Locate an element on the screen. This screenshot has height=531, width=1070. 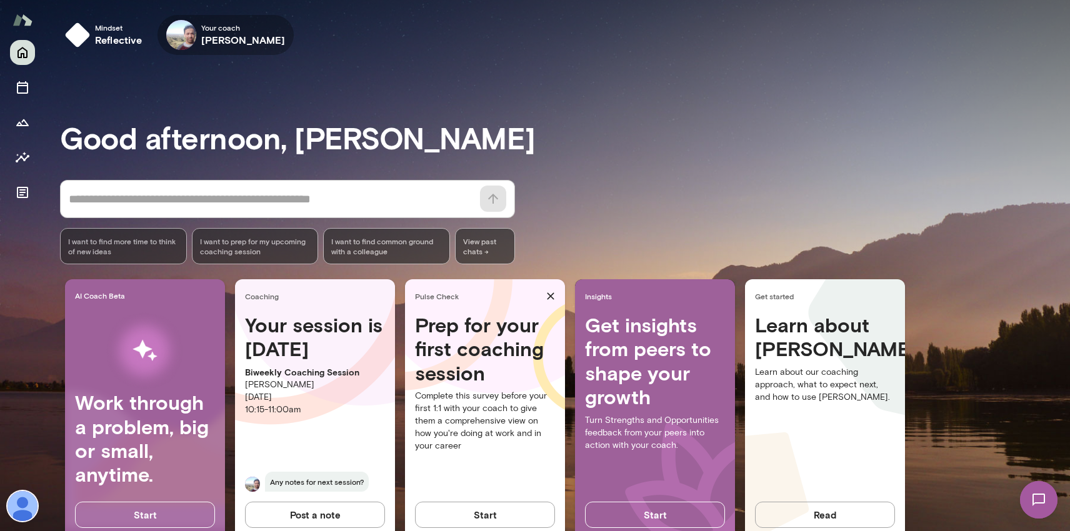
span: Any notes for next session? is located at coordinates (317, 482).